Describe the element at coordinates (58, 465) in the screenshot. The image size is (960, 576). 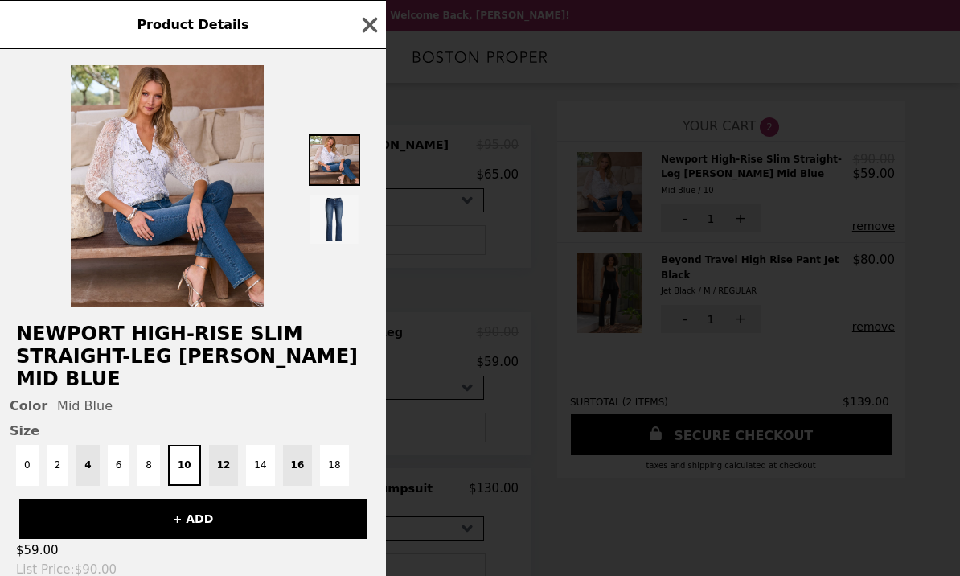
I see `button: 2` at that location.